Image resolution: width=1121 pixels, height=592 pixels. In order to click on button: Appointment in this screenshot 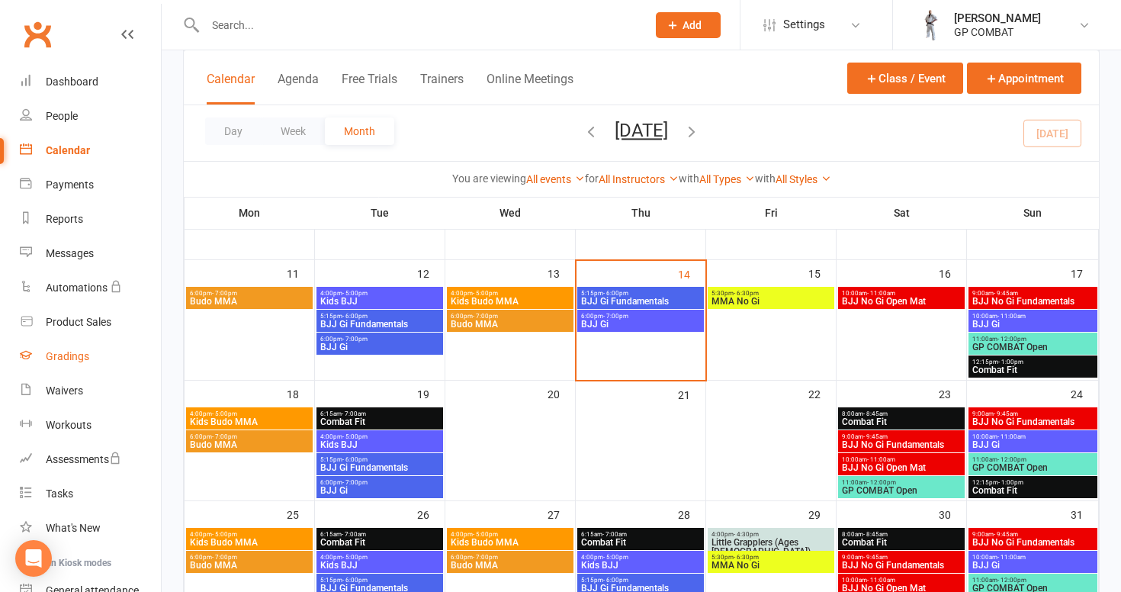, I will do `click(1024, 78)`.